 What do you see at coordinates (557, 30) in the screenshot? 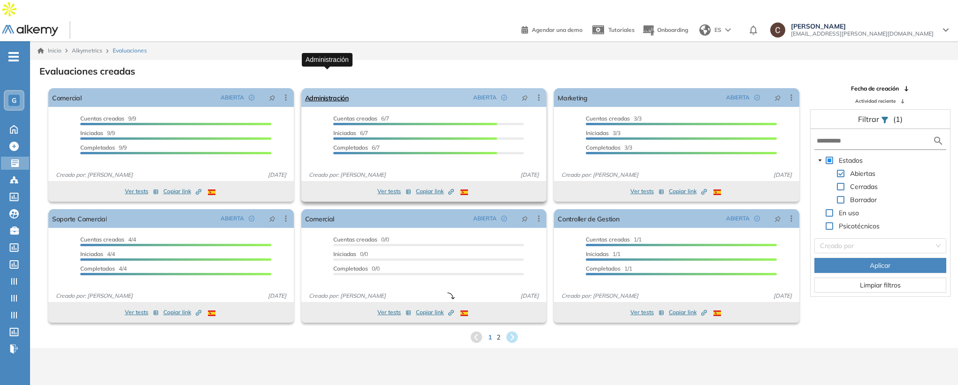
I see `span: Agendar una demo` at bounding box center [557, 30].